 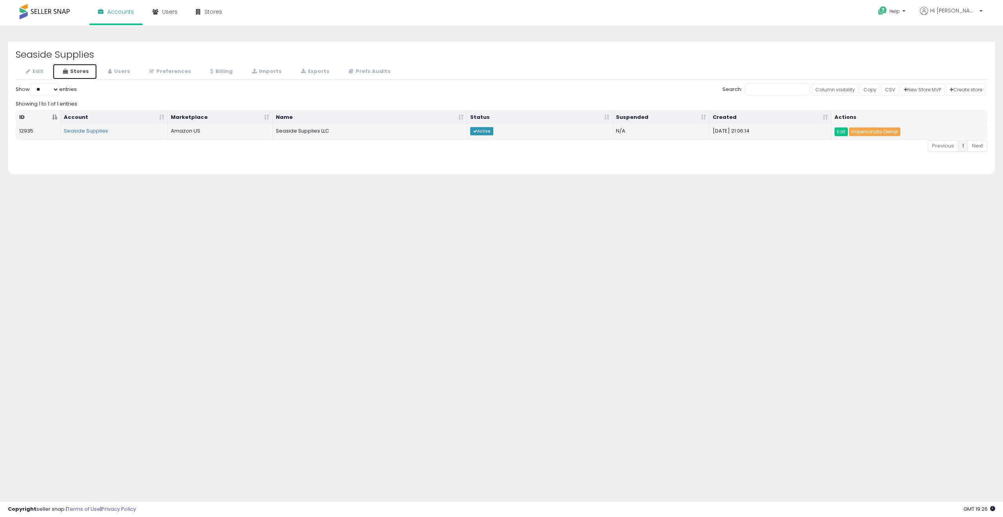 What do you see at coordinates (923, 89) in the screenshot?
I see `span: New Store MVP` at bounding box center [923, 89].